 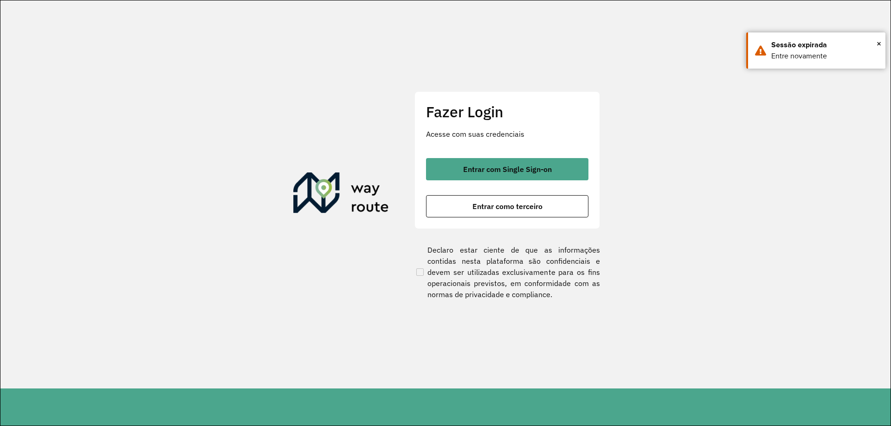 What do you see at coordinates (507, 206) in the screenshot?
I see `span: Entrar como terceiro` at bounding box center [507, 206].